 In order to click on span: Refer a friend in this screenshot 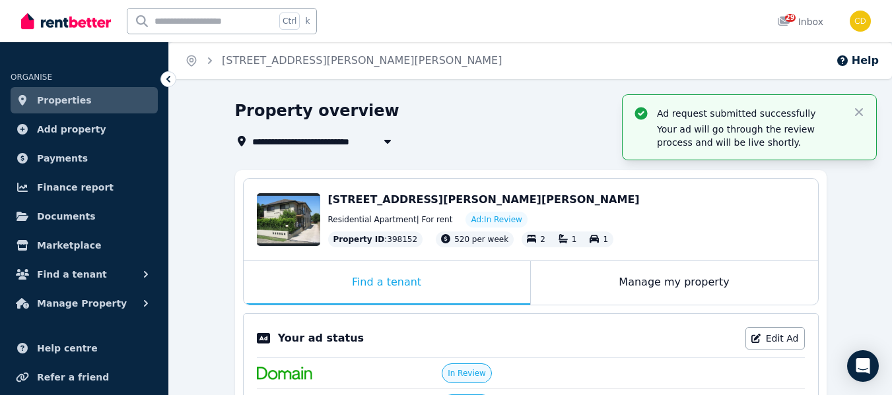, I will do `click(73, 378)`.